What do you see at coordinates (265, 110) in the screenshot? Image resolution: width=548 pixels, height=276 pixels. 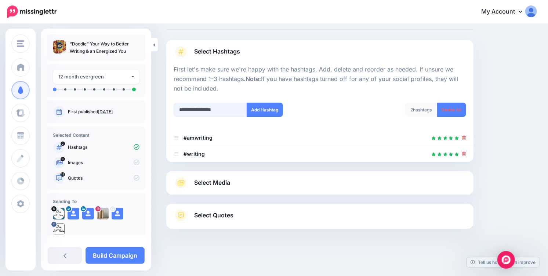 I see `button: Add Hashtag` at bounding box center [265, 110].